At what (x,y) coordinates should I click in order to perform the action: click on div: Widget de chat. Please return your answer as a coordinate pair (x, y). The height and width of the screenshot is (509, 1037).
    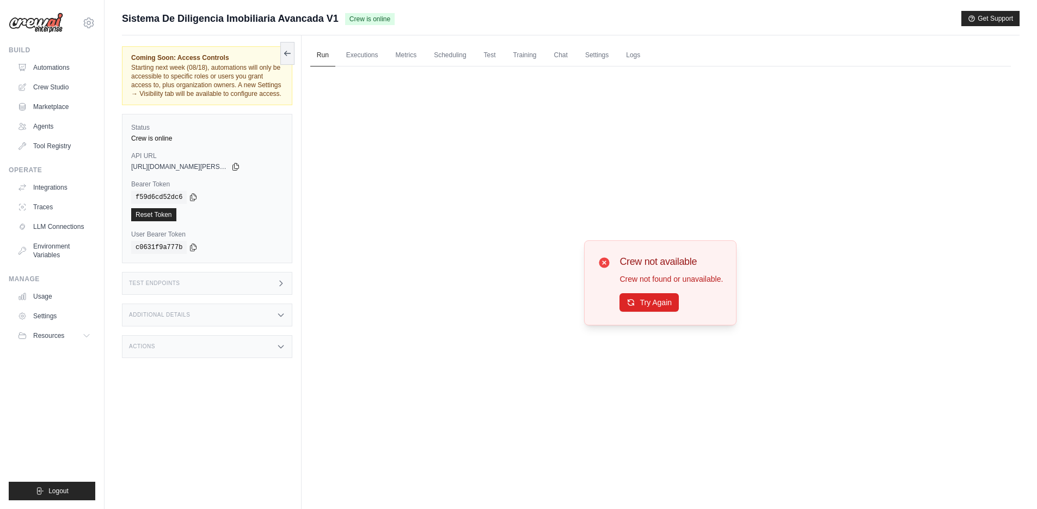
    Looking at the image, I should click on (1010, 482).